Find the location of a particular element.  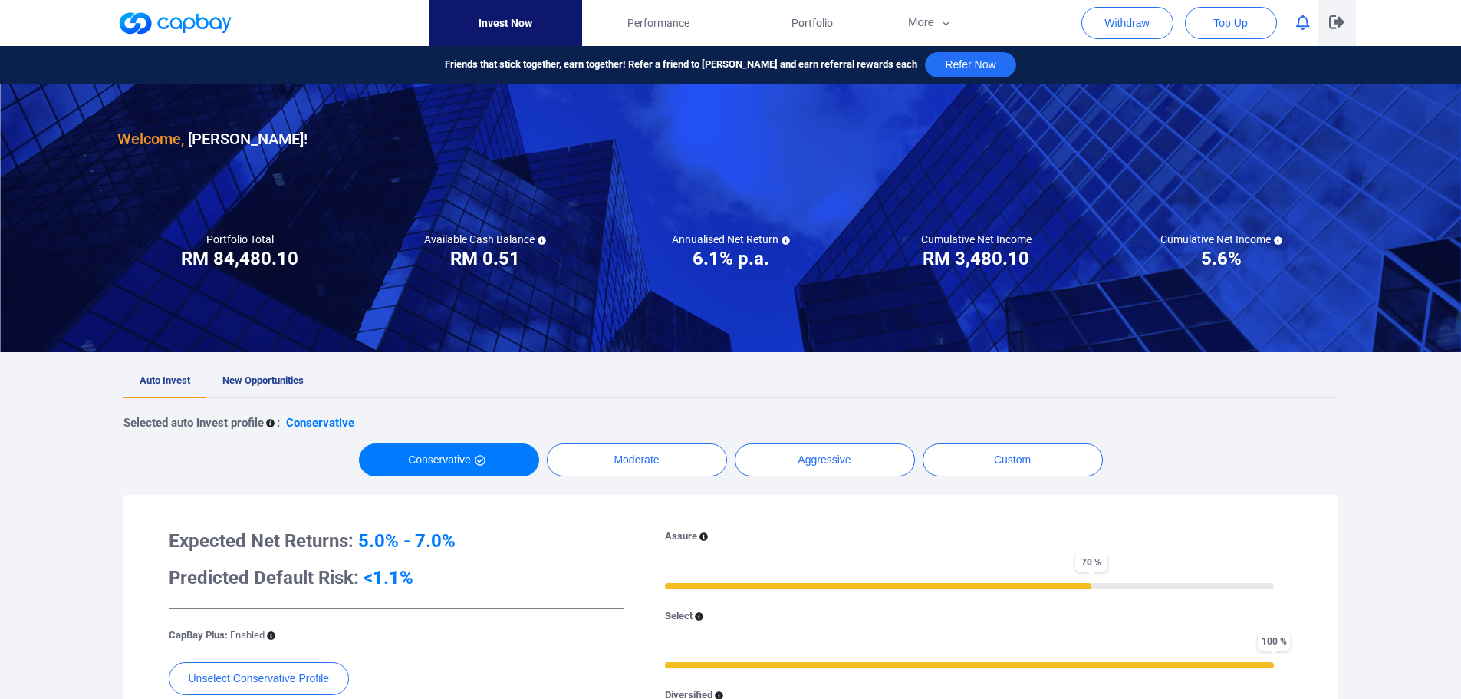

span: Enabled is located at coordinates (247, 634).